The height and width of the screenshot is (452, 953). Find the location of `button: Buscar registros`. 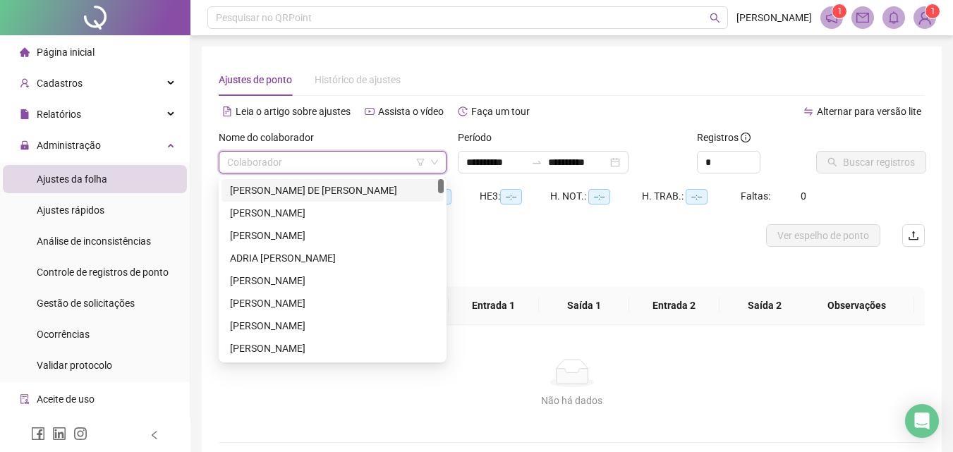

button: Buscar registros is located at coordinates (871, 162).